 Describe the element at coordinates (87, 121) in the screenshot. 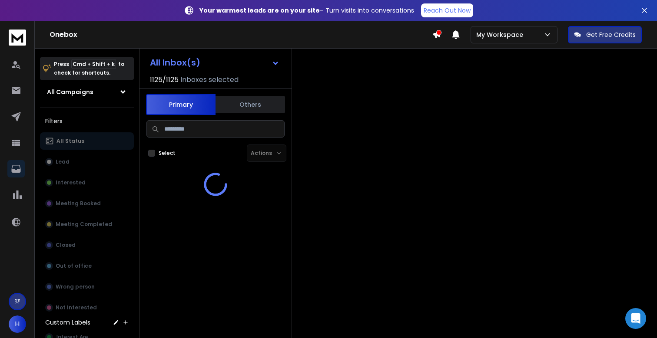

I see `h3: Filters` at that location.